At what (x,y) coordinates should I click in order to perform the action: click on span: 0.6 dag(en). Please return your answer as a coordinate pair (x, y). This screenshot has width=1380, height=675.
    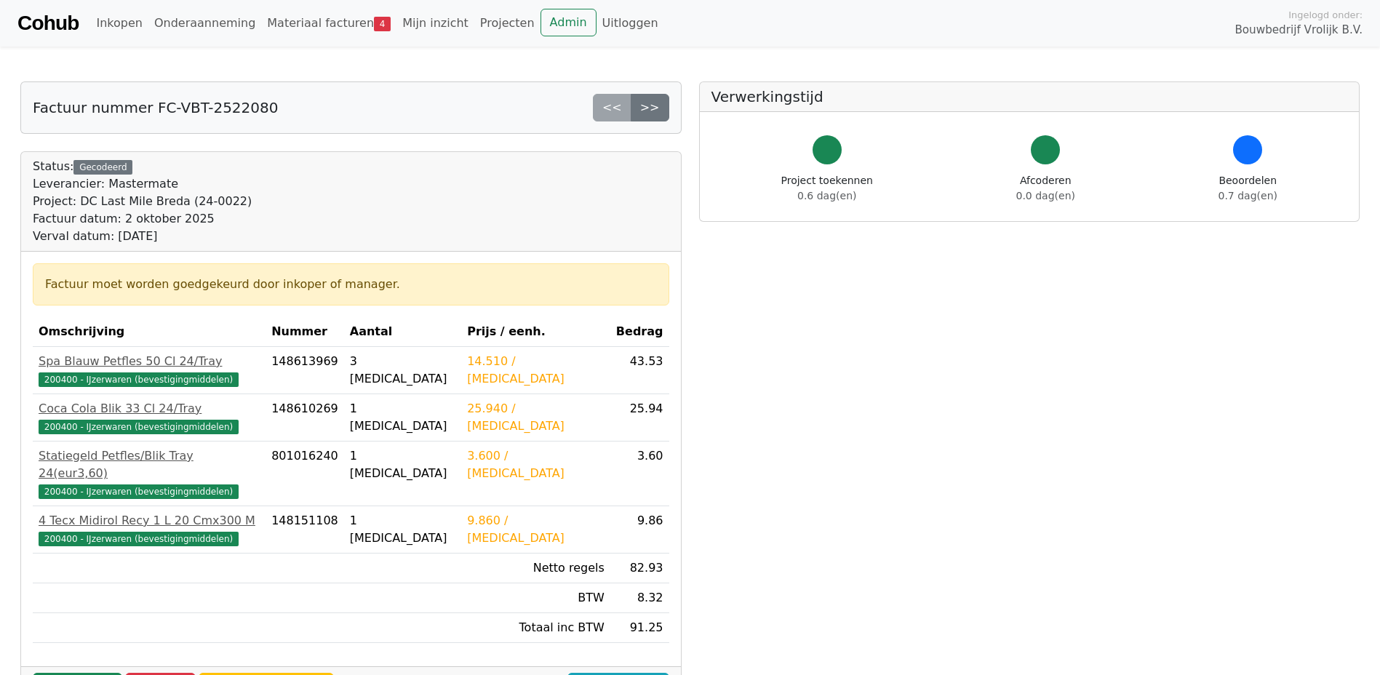
    Looking at the image, I should click on (827, 196).